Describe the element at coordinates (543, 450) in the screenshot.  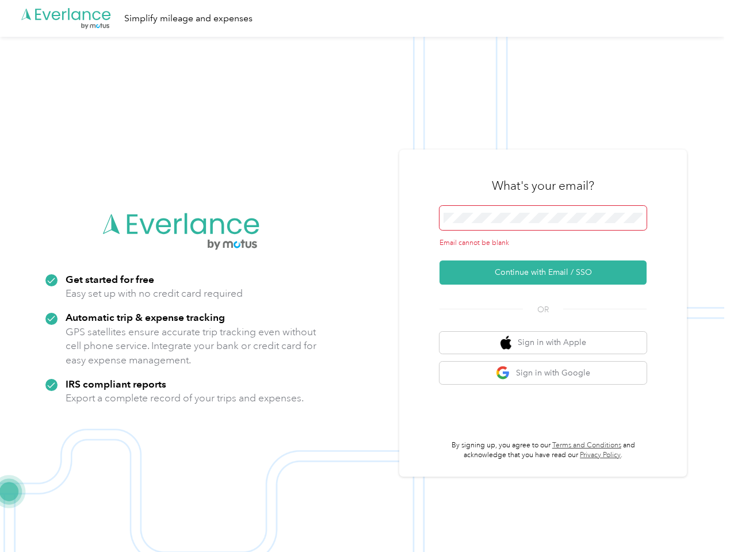
I see `p: By signing up, you agree to our and acknowledge that you have read our .` at that location.